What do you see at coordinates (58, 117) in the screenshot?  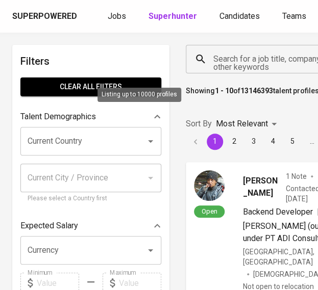 I see `p: Talent Demographics` at bounding box center [58, 117].